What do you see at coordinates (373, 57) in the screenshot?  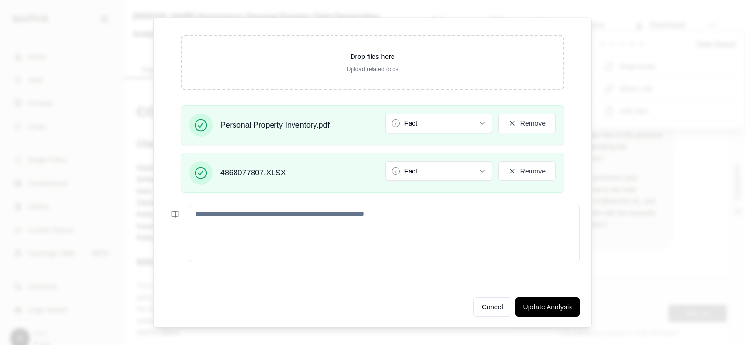 I see `p: Drop files here` at bounding box center [373, 57].